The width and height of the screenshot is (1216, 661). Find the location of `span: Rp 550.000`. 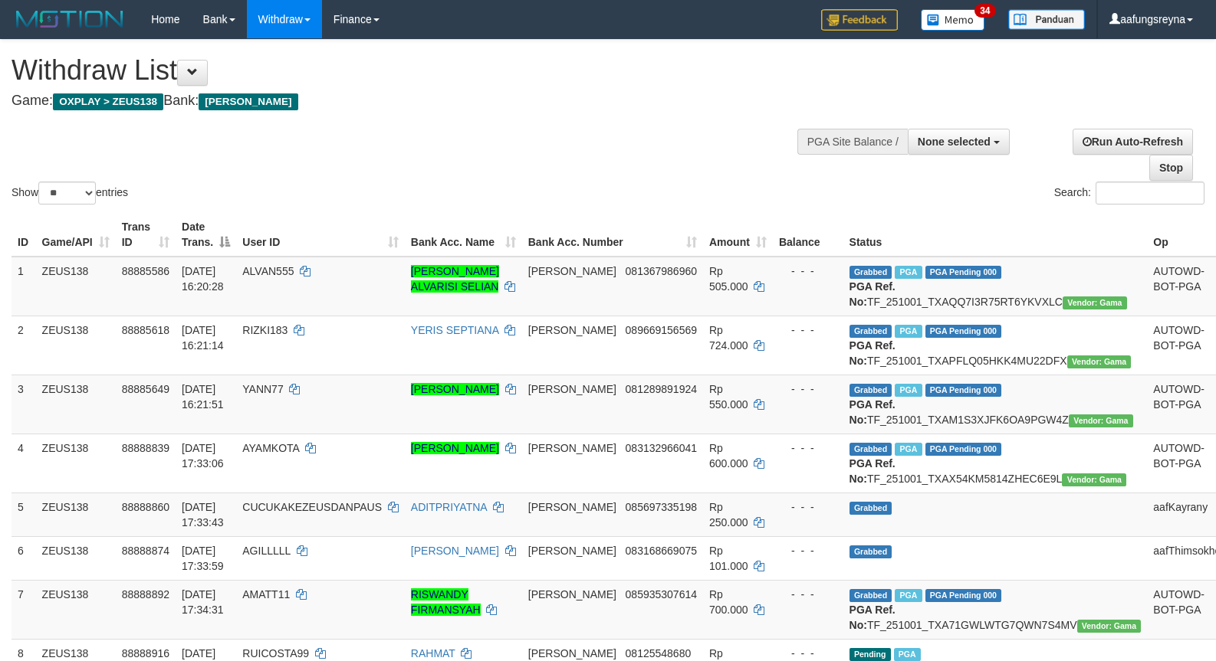

span: Rp 550.000 is located at coordinates (728, 397).